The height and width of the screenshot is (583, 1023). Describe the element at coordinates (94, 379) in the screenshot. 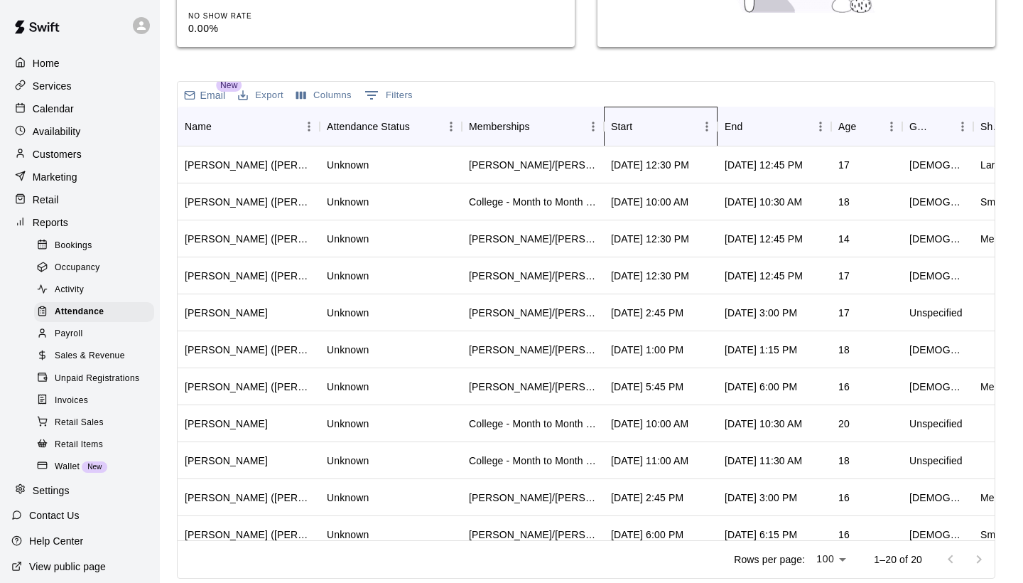

I see `div: Unpaid Registrations` at that location.